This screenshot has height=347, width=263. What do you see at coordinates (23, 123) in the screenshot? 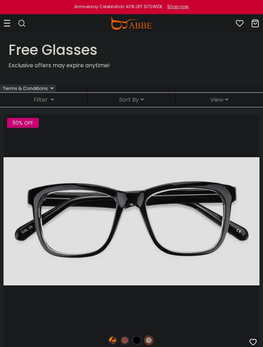
I see `span: 50% OFF` at bounding box center [23, 123].